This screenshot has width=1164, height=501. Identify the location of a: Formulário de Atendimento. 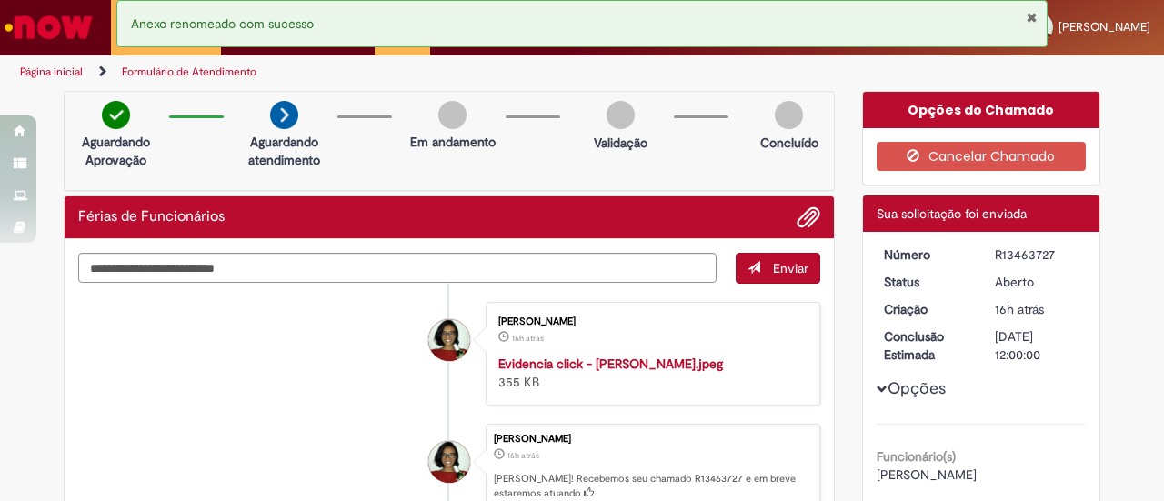
(189, 72).